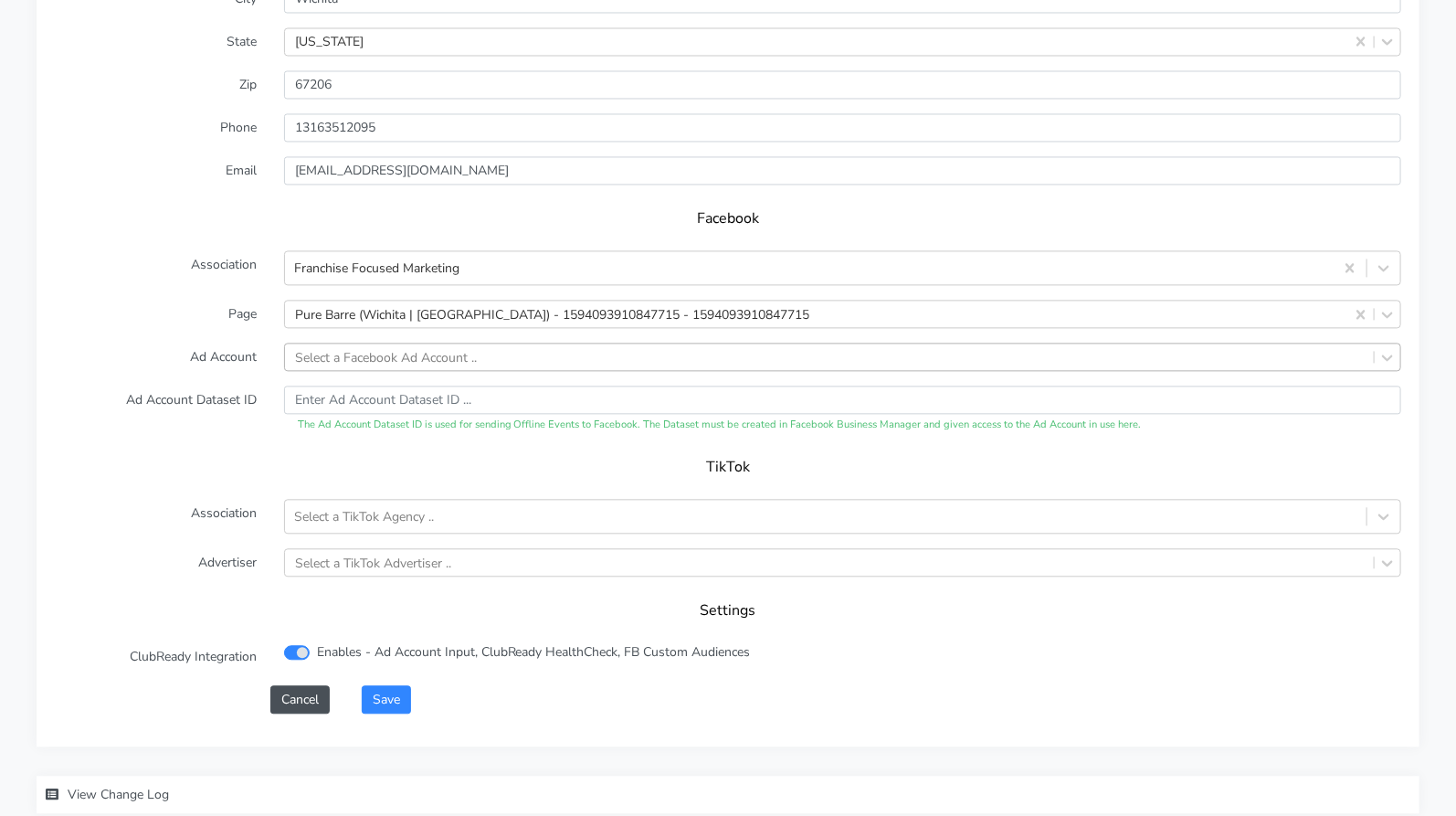  Describe the element at coordinates (842, 399) in the screenshot. I see `input: Enter Ad Account Dataset ID ...` at that location.